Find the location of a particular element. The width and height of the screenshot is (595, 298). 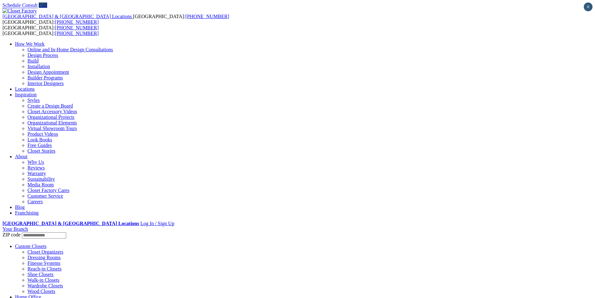

a: Walk-in Closets is located at coordinates (43, 280).